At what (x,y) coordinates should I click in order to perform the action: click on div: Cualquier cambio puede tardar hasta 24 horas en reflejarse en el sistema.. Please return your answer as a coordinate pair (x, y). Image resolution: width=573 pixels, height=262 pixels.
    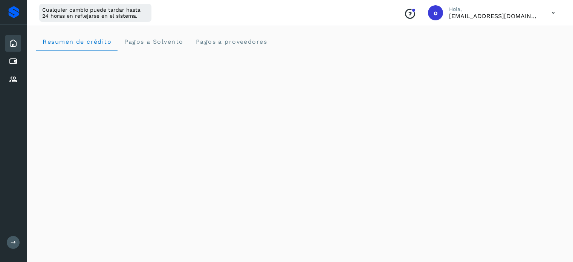
    Looking at the image, I should click on (95, 13).